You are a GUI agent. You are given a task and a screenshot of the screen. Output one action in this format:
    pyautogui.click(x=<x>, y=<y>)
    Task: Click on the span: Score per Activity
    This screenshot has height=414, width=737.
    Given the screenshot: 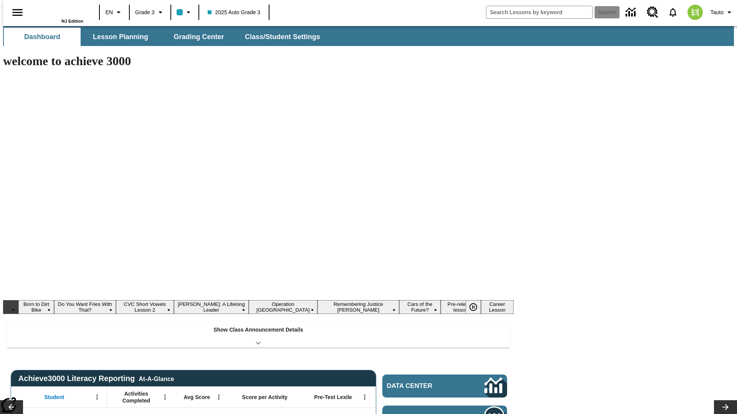 What is the action you would take?
    pyautogui.click(x=265, y=398)
    